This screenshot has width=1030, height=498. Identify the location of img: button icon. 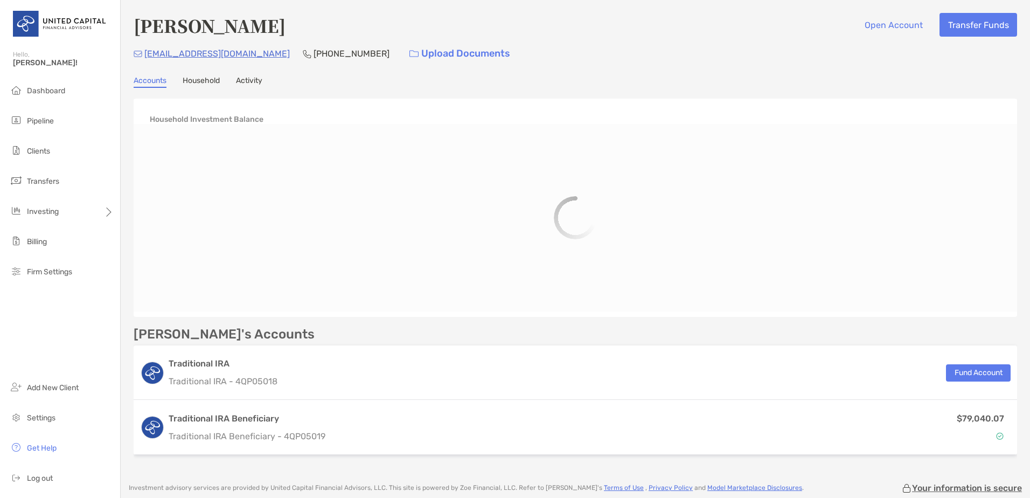
(414, 54).